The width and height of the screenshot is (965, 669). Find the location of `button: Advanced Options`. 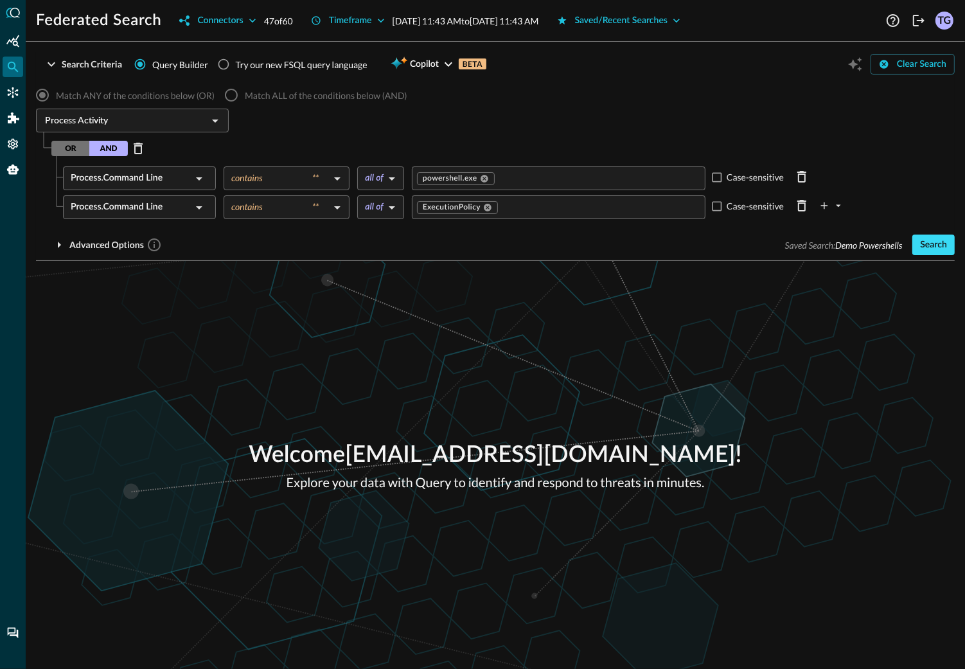

button: Advanced Options is located at coordinates (103, 245).